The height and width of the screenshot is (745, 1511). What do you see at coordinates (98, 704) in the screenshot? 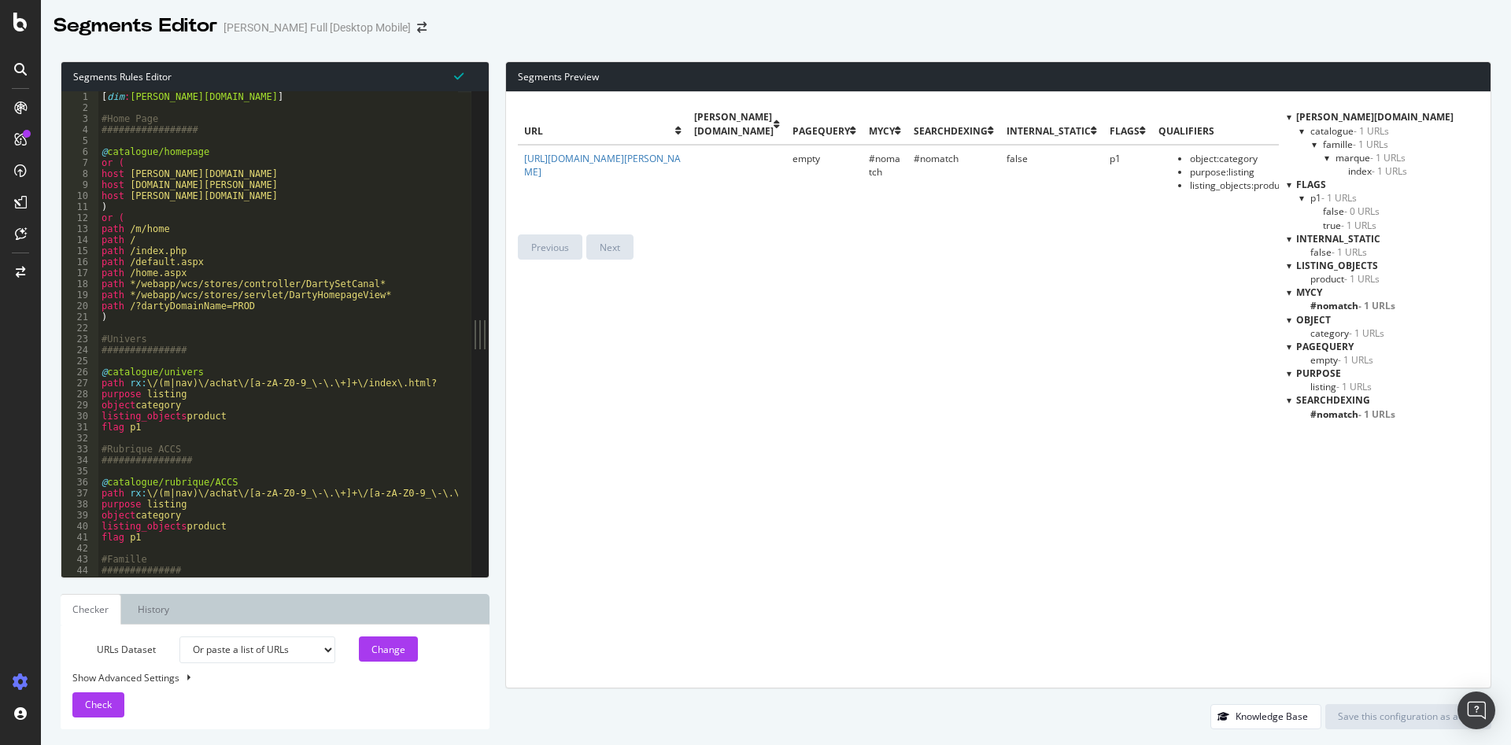
I see `span: Check` at bounding box center [98, 704].